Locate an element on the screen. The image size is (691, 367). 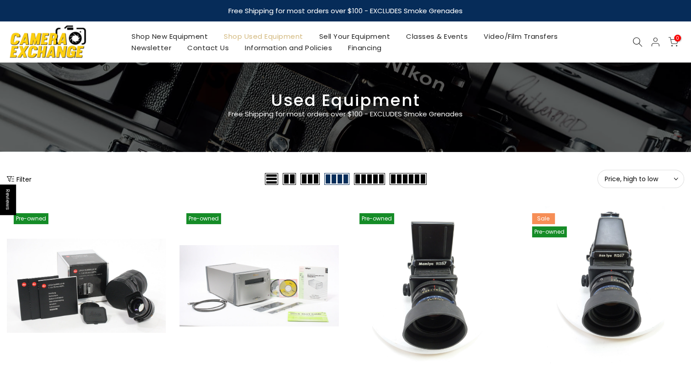
a: Shop New Equipment is located at coordinates (170, 36).